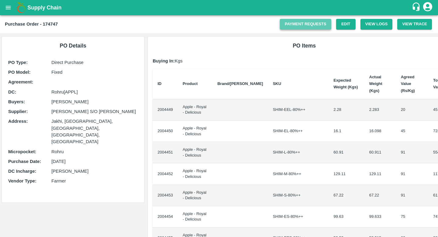 This screenshot has width=438, height=237. What do you see at coordinates (165, 131) in the screenshot?
I see `td: 2004450` at bounding box center [165, 131].